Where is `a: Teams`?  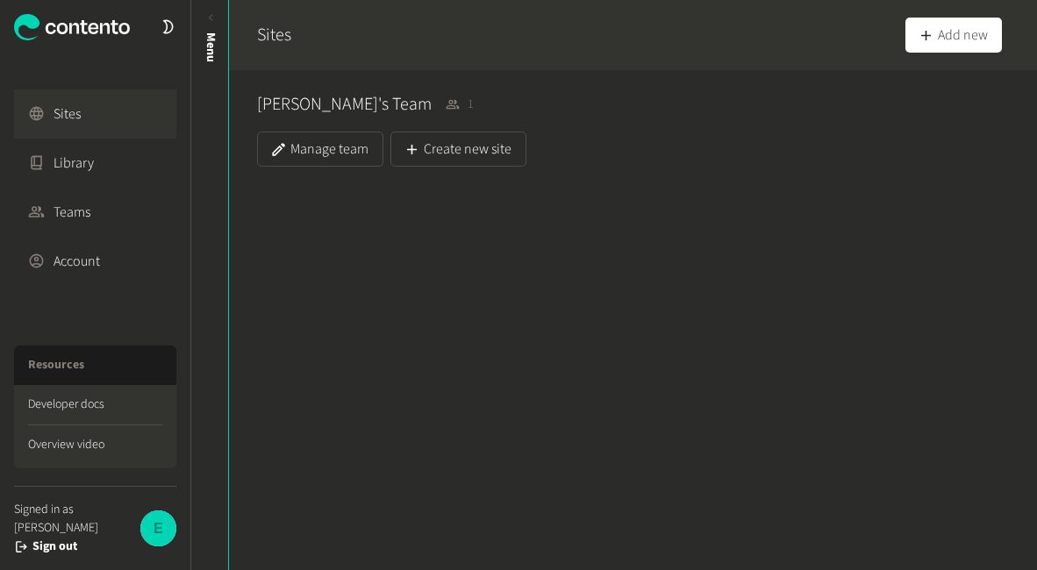
a: Teams is located at coordinates (95, 212).